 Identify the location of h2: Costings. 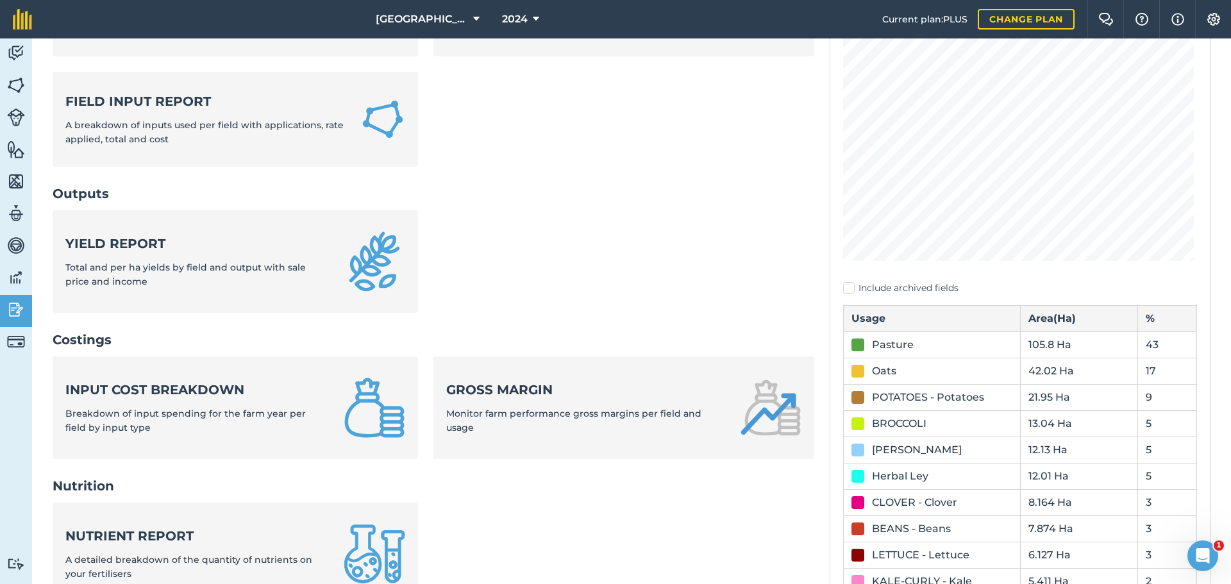
(433, 340).